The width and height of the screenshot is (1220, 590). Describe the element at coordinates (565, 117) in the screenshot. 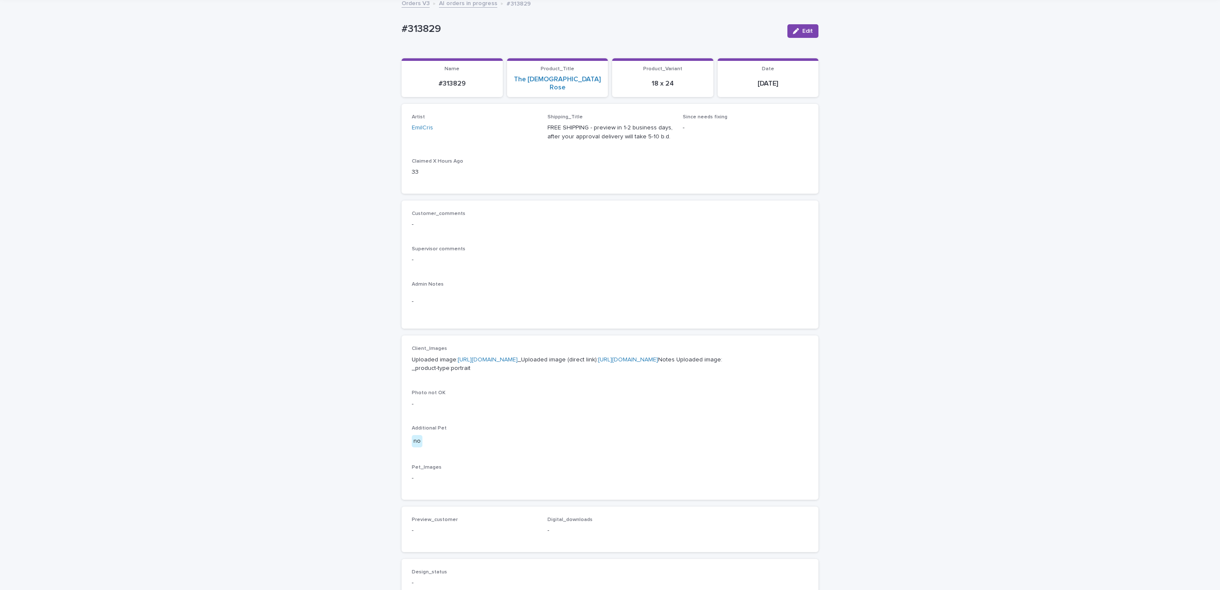

I see `span: Shipping_Title` at that location.